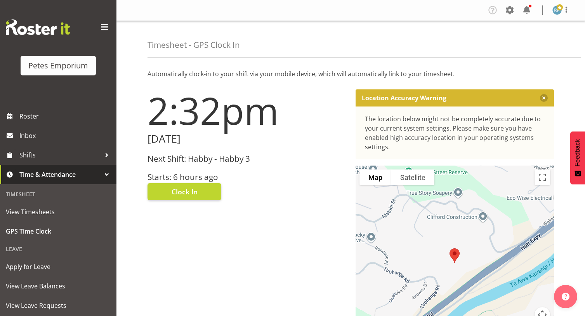 This screenshot has width=585, height=316. I want to click on button: Toggle fullscreen view, so click(542, 177).